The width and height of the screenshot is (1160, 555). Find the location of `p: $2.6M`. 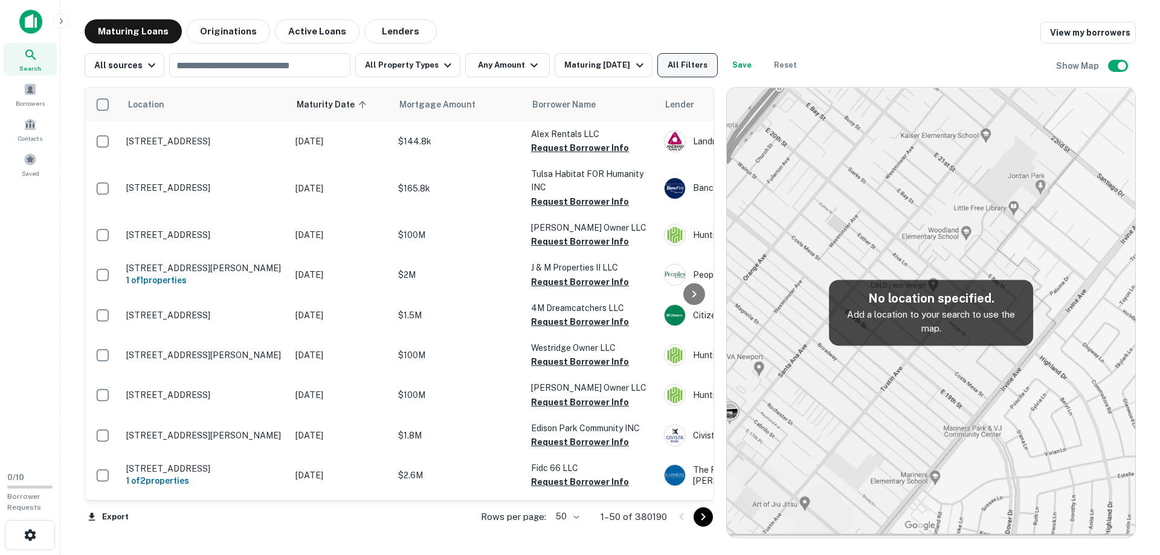

p: $2.6M is located at coordinates (458, 475).